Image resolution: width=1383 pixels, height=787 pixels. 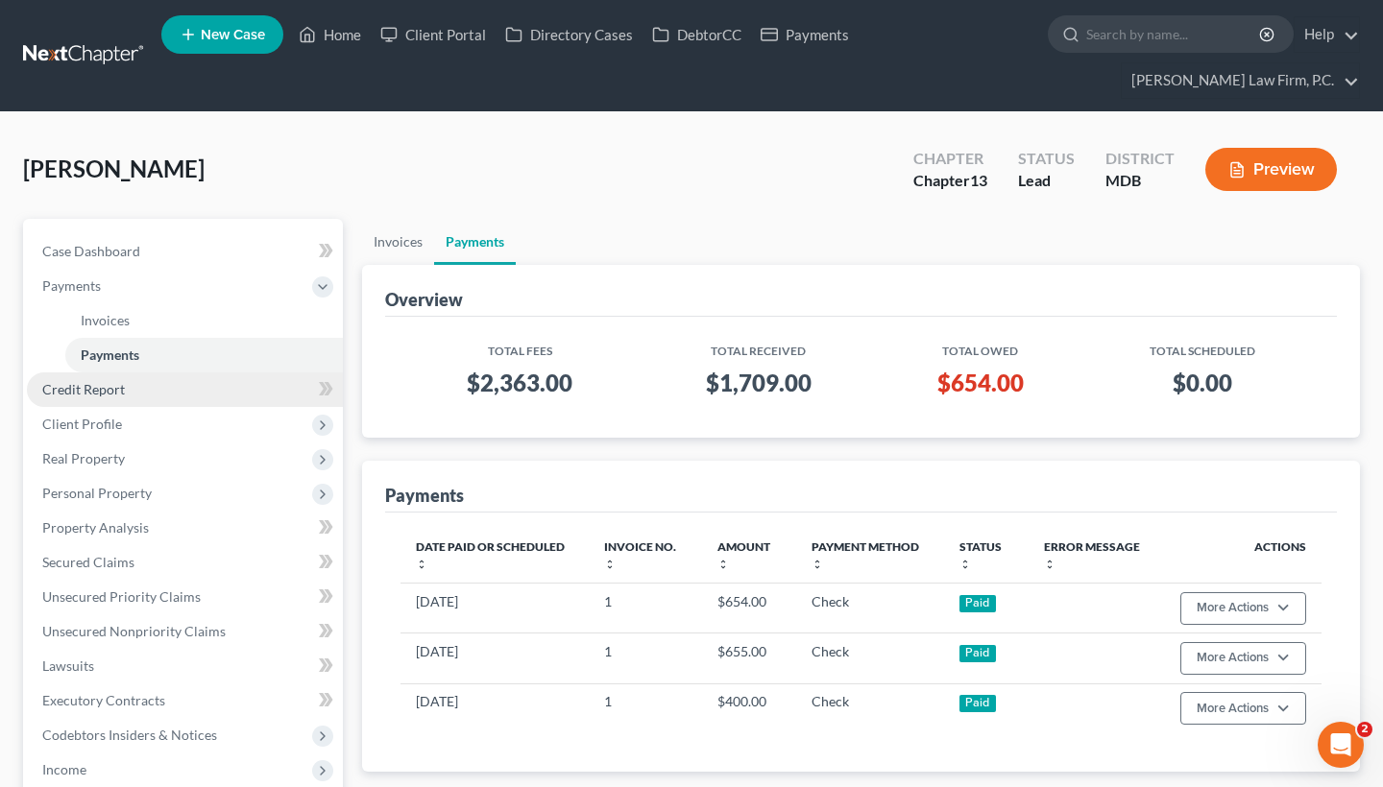 What do you see at coordinates (1243, 556) in the screenshot?
I see `th: Actions` at bounding box center [1243, 556].